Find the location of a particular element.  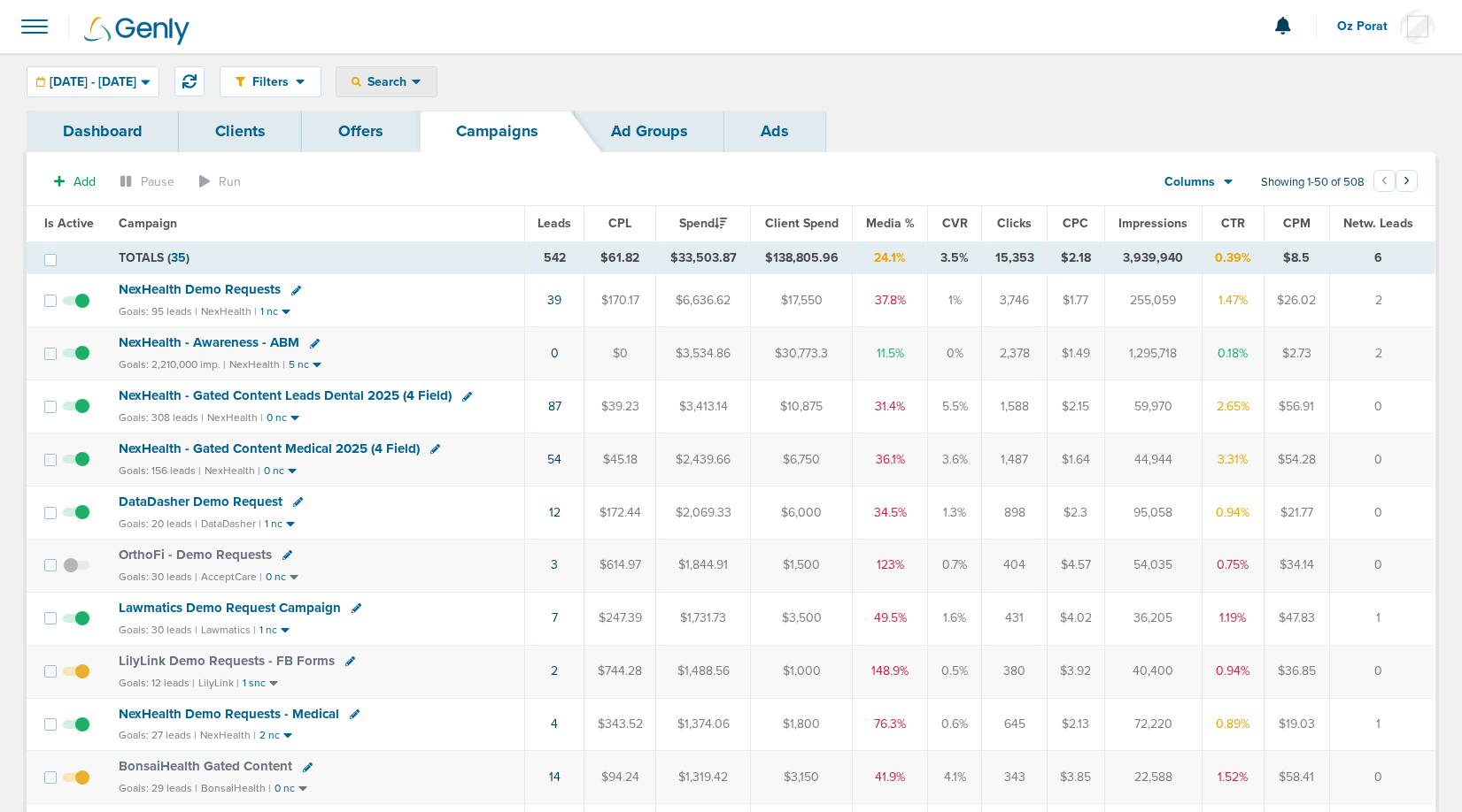

td: $1.77 is located at coordinates (1075, 301).